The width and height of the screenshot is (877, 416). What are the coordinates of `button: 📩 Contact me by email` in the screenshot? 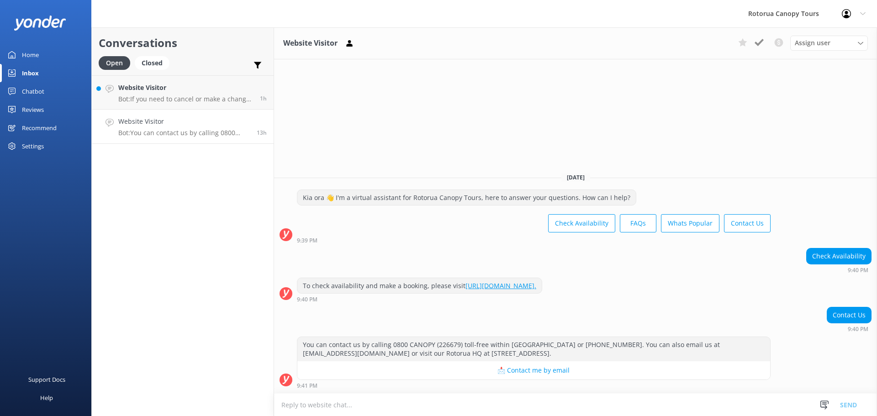 It's located at (534, 371).